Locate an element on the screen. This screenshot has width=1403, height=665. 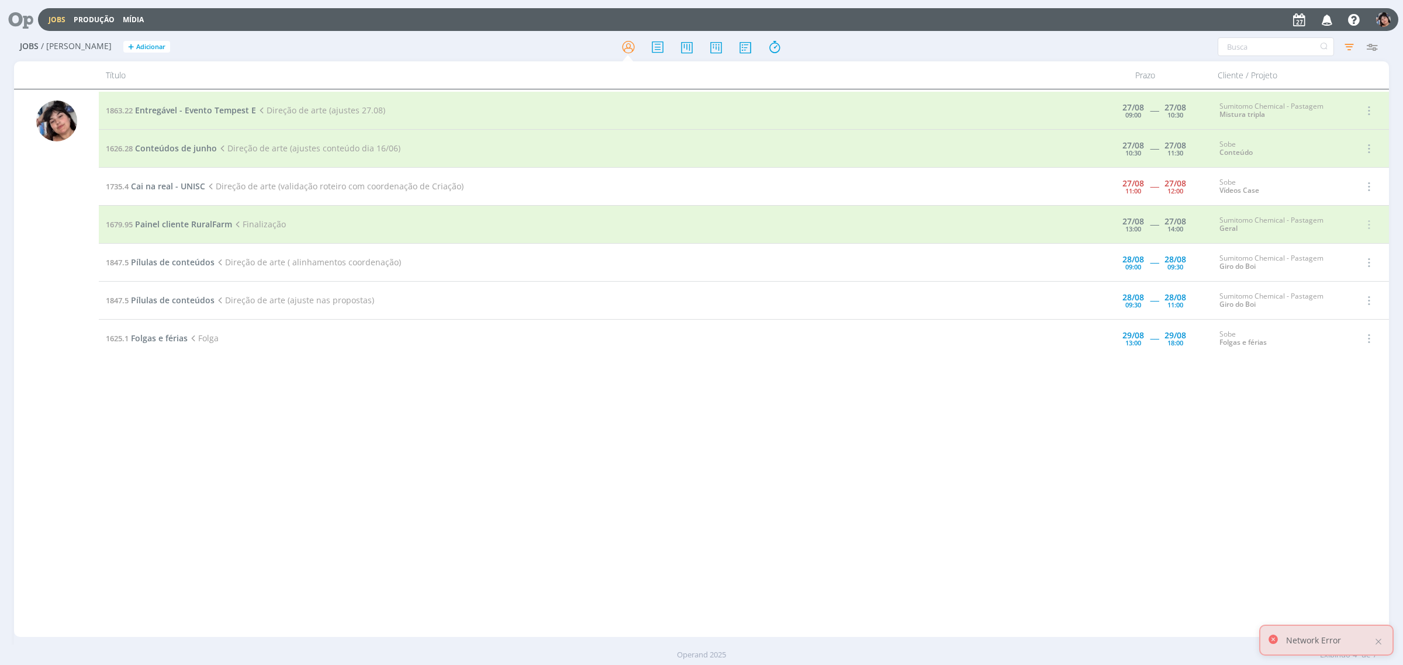
a: Mídia is located at coordinates (133, 19).